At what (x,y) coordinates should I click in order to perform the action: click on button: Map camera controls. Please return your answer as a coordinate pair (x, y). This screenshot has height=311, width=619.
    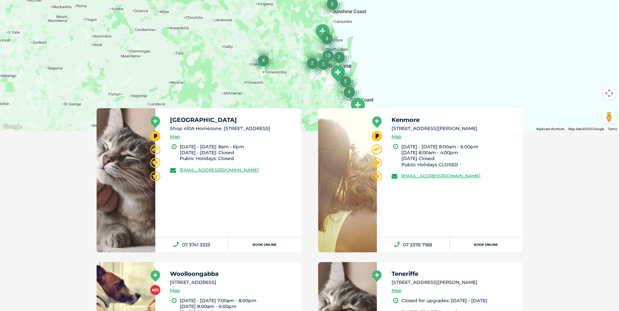
    Looking at the image, I should click on (609, 93).